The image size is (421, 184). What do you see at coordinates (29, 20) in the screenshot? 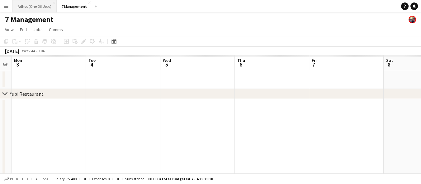
I see `h1: 7 Management` at bounding box center [29, 20].